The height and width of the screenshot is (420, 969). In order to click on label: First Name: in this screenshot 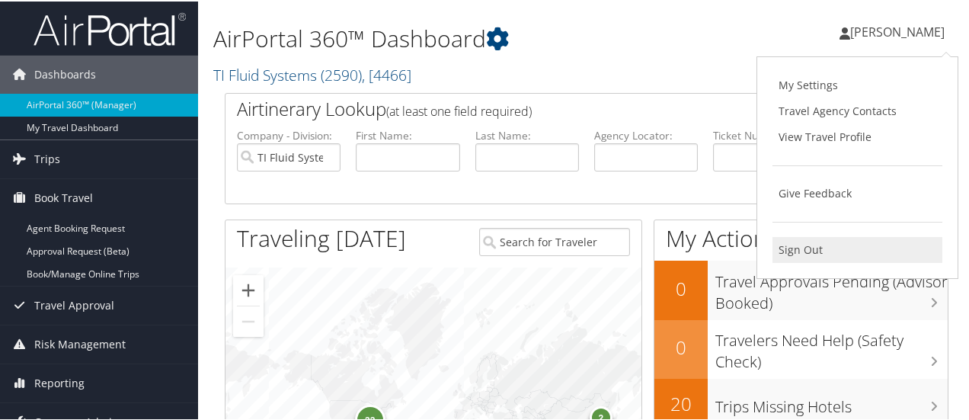, I will do `click(408, 134)`.